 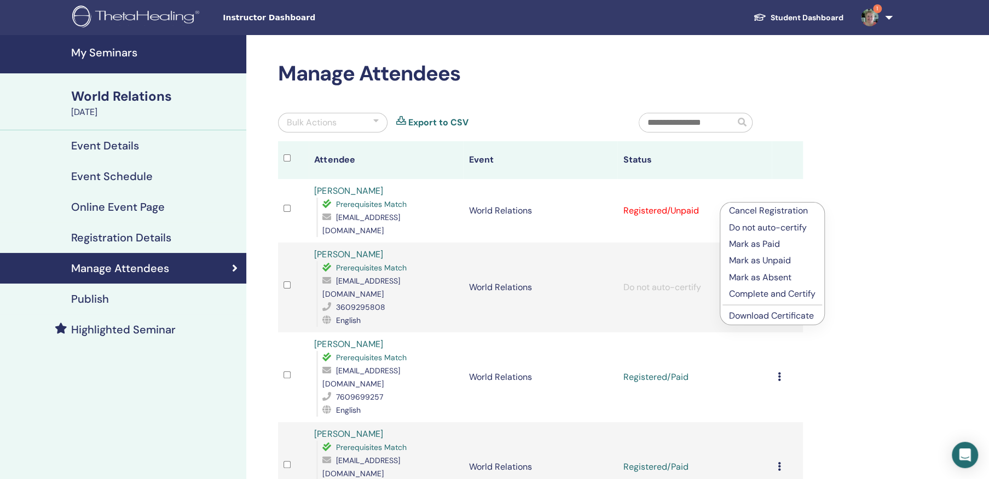 I want to click on p: Mark as Paid, so click(x=772, y=244).